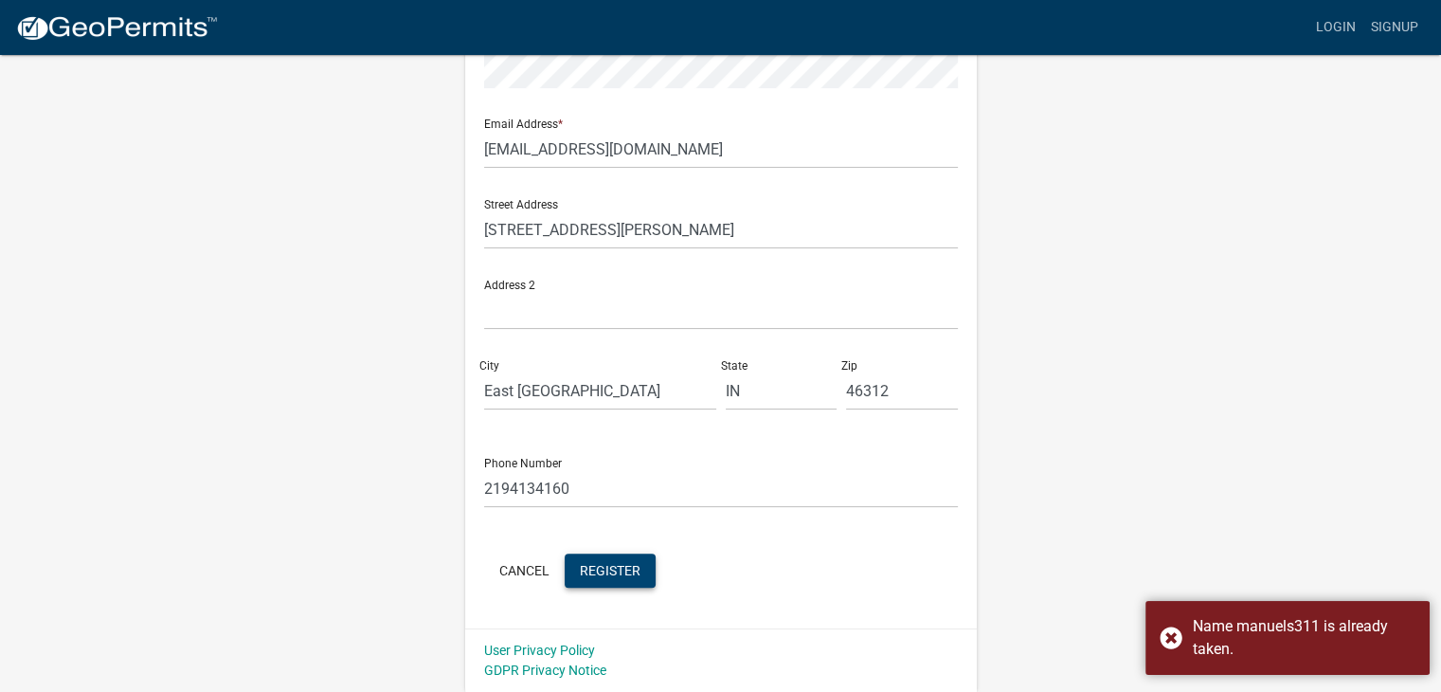  What do you see at coordinates (1336, 27) in the screenshot?
I see `a: Login` at bounding box center [1336, 27].